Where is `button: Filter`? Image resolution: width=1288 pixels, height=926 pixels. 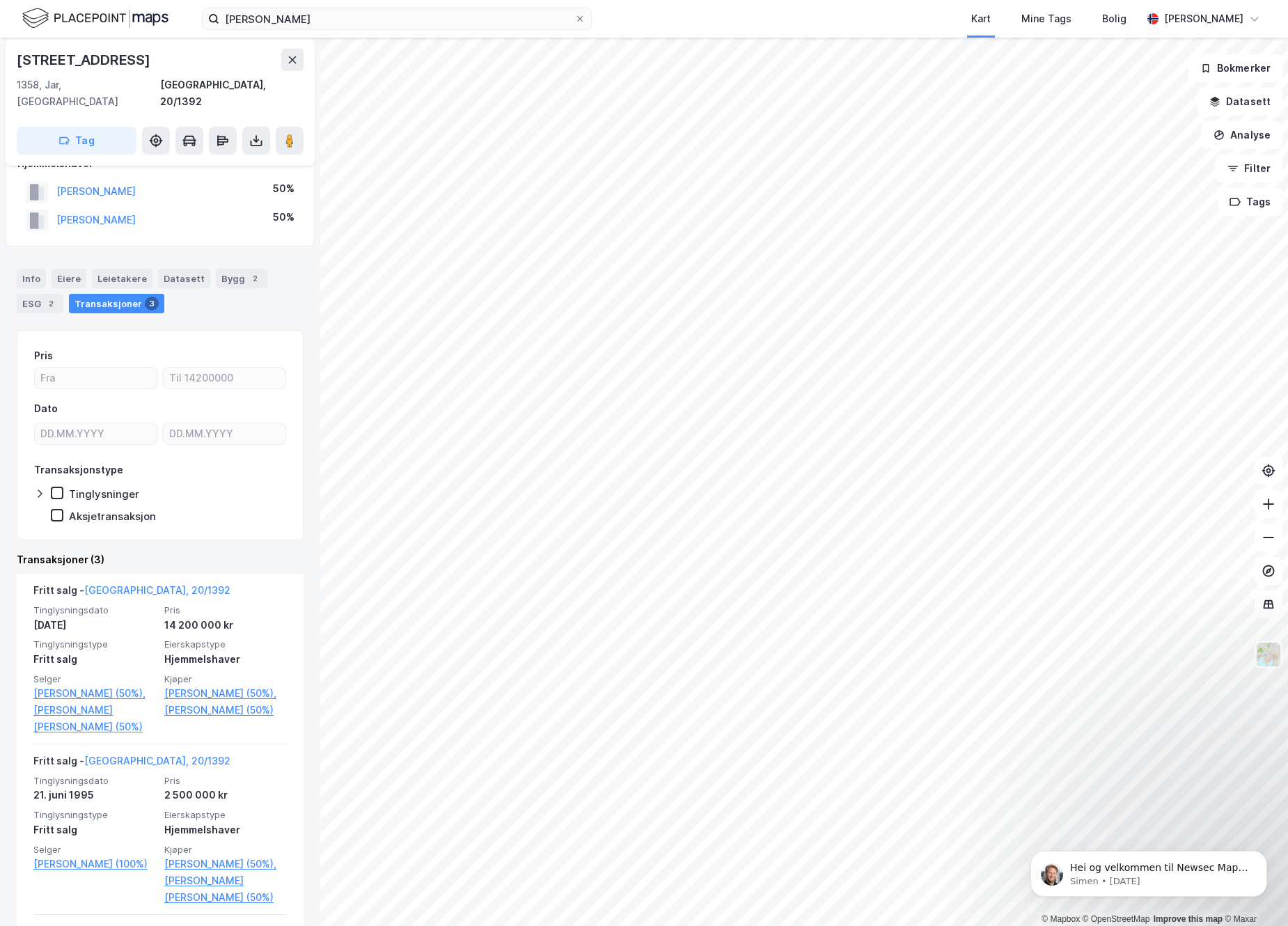 button: Filter is located at coordinates (1248, 169).